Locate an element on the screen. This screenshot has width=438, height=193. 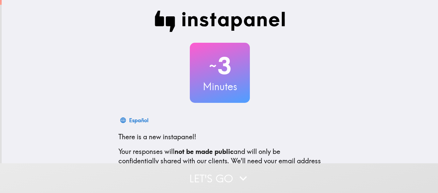
h3: Minutes is located at coordinates (220, 86).